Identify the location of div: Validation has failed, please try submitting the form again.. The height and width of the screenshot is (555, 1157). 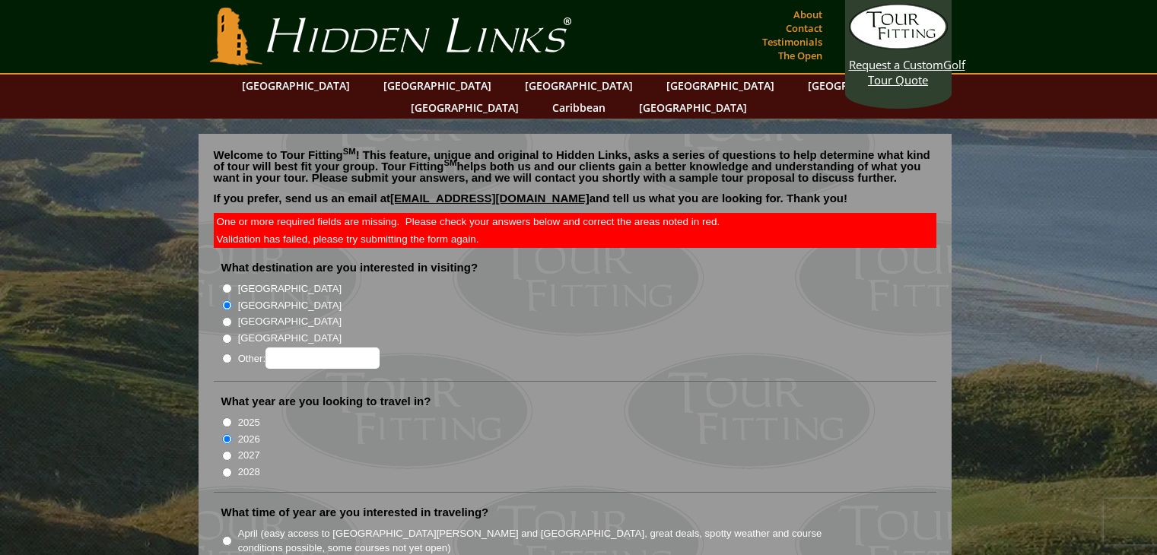
(575, 239).